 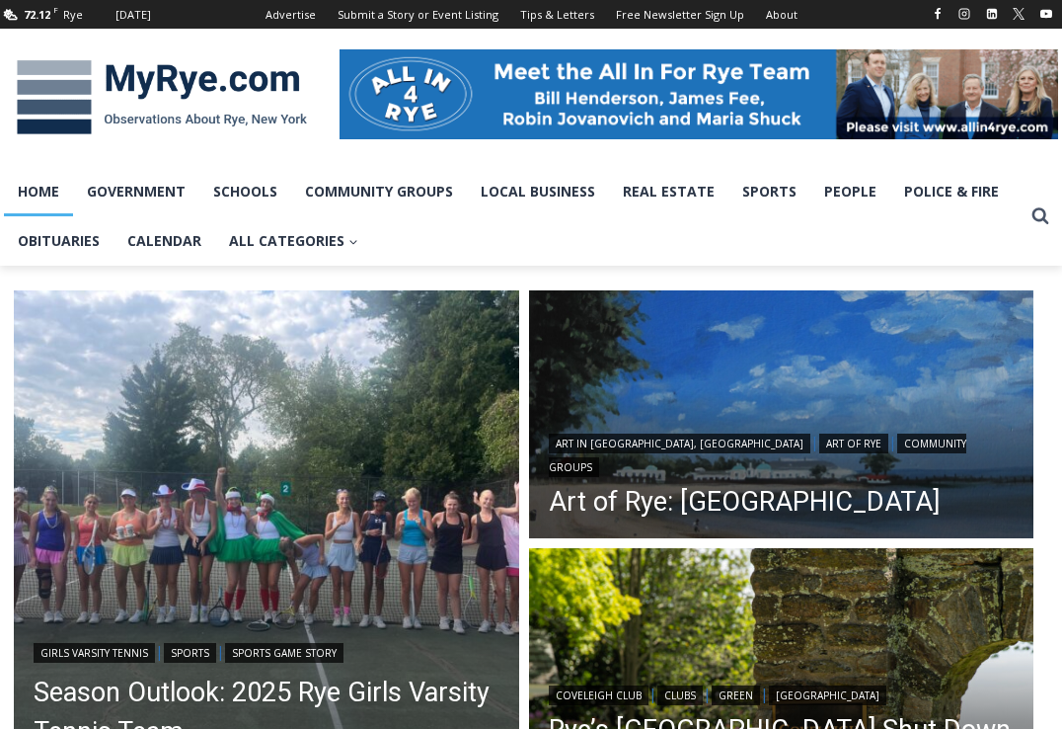 What do you see at coordinates (965, 14) in the screenshot?
I see `a: Instagram` at bounding box center [965, 14].